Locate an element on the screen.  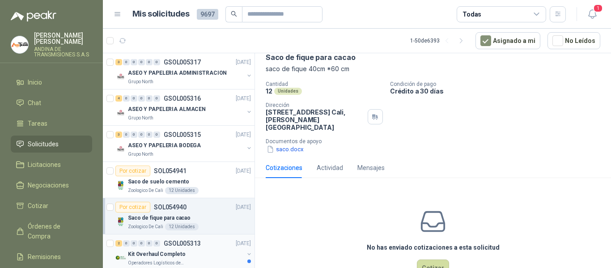
span: Órdenes de Compra is located at coordinates (55, 231).